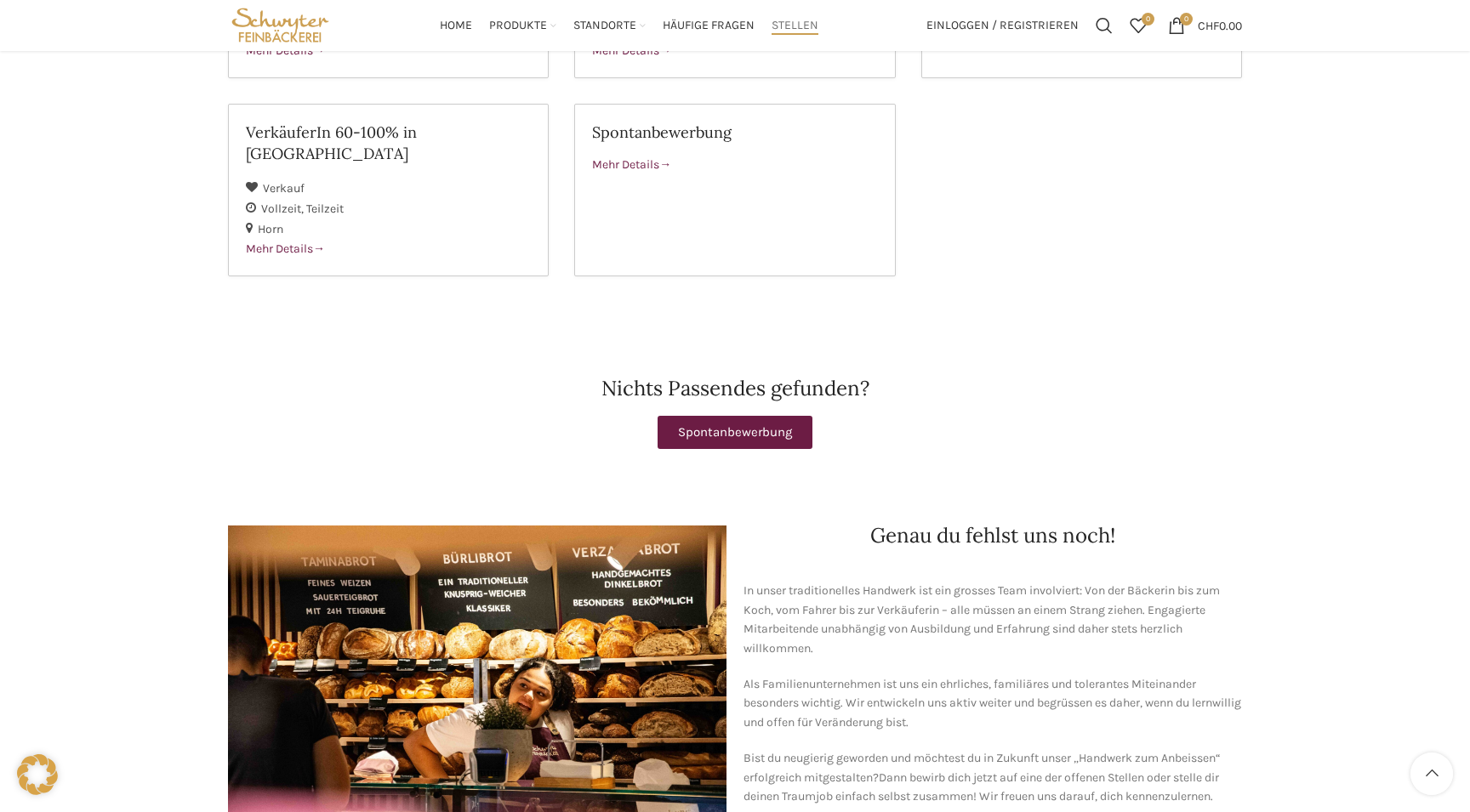 The image size is (1470, 812). I want to click on span: Verkauf, so click(283, 188).